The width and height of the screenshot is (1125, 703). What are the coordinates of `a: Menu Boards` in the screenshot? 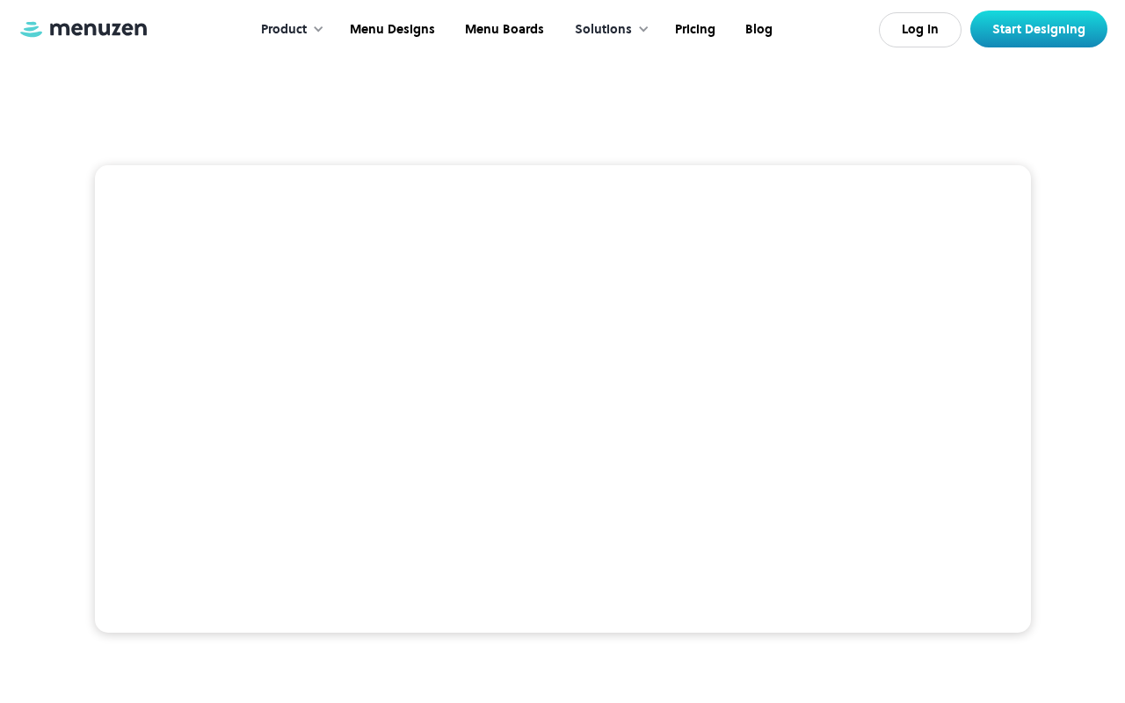 It's located at (503, 30).